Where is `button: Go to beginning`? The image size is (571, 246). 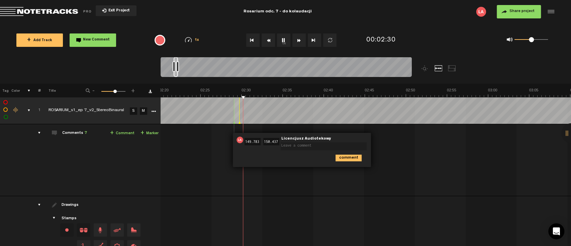 button: Go to beginning is located at coordinates (253, 40).